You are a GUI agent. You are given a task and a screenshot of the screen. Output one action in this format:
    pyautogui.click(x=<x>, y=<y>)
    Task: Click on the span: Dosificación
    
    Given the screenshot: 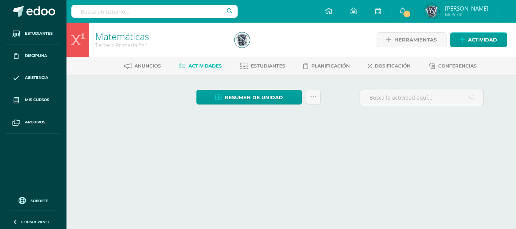 What is the action you would take?
    pyautogui.click(x=392, y=66)
    